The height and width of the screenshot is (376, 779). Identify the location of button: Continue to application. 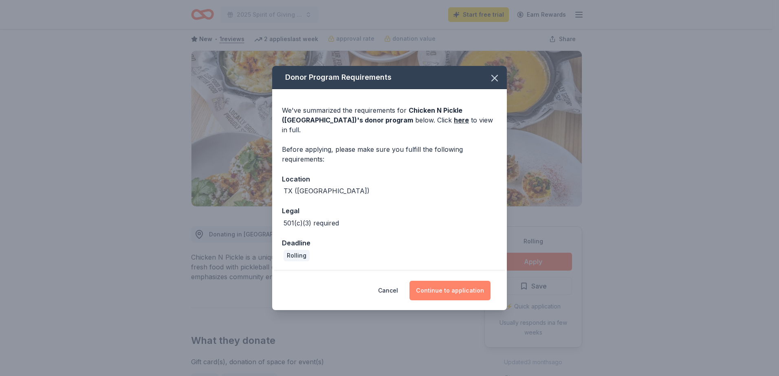
(450, 291).